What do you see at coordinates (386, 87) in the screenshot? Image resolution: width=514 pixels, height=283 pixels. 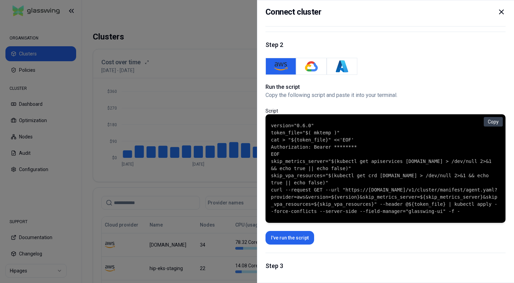 I see `h1: Run the script` at bounding box center [386, 87].